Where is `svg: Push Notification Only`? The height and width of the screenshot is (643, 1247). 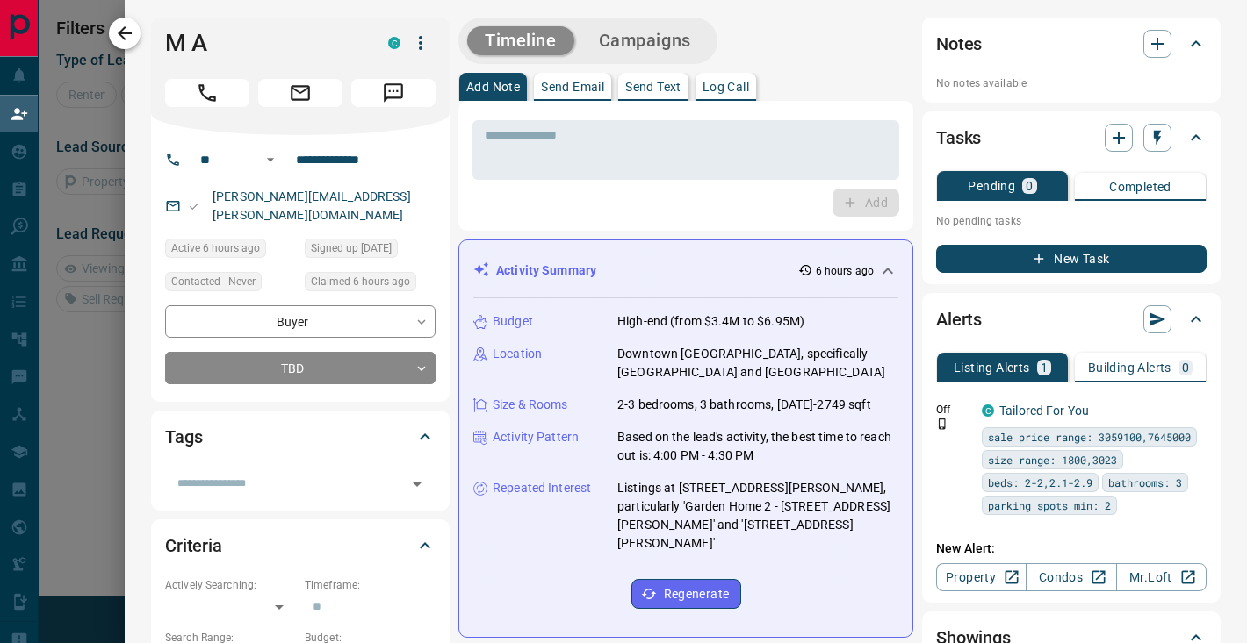 svg: Push Notification Only is located at coordinates (942, 424).